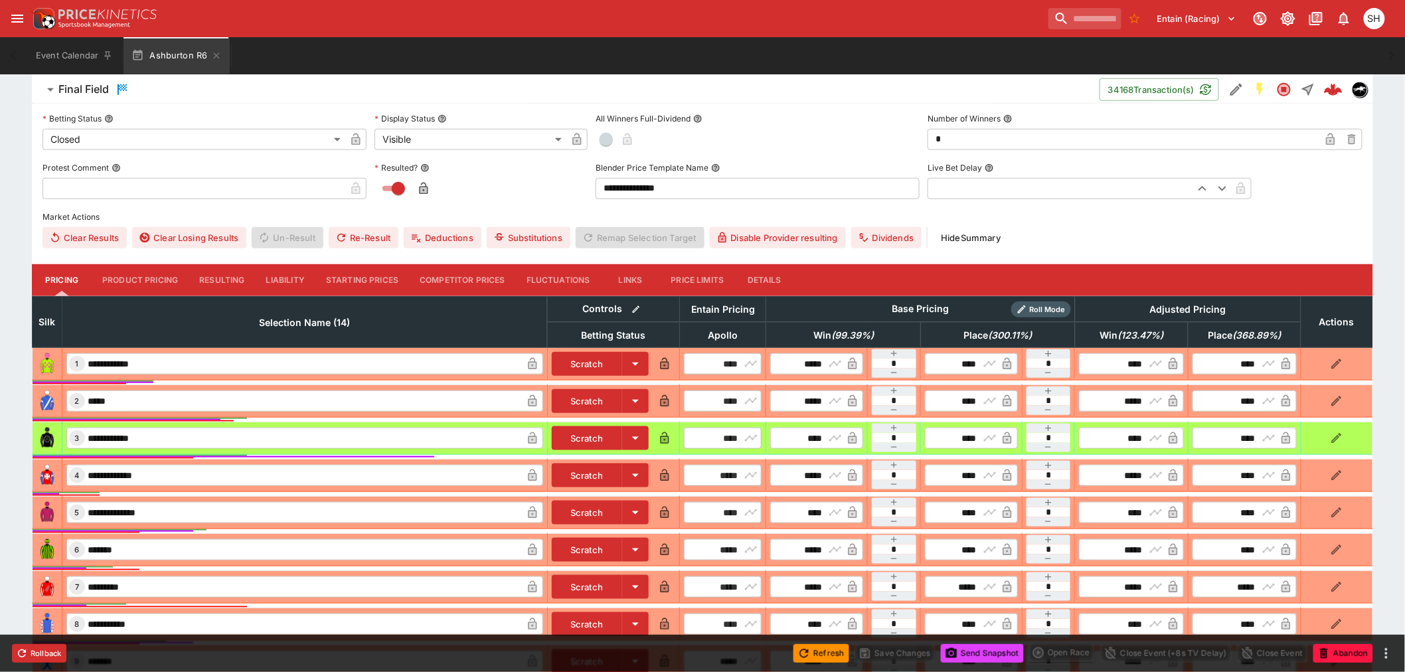 The image size is (1405, 672). I want to click on span: Place(300.11%), so click(998, 335).